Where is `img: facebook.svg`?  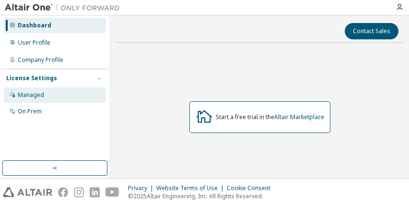
img: facebook.svg is located at coordinates (63, 192).